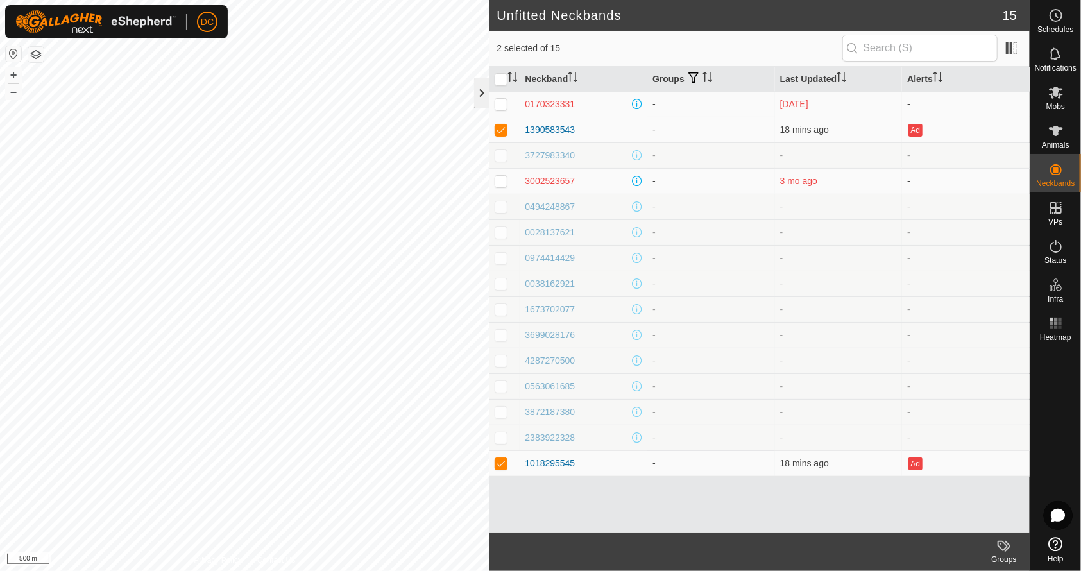 The image size is (1081, 571). What do you see at coordinates (799, 181) in the screenshot?
I see `span: 10 May 2025, 2:45 am` at bounding box center [799, 181].